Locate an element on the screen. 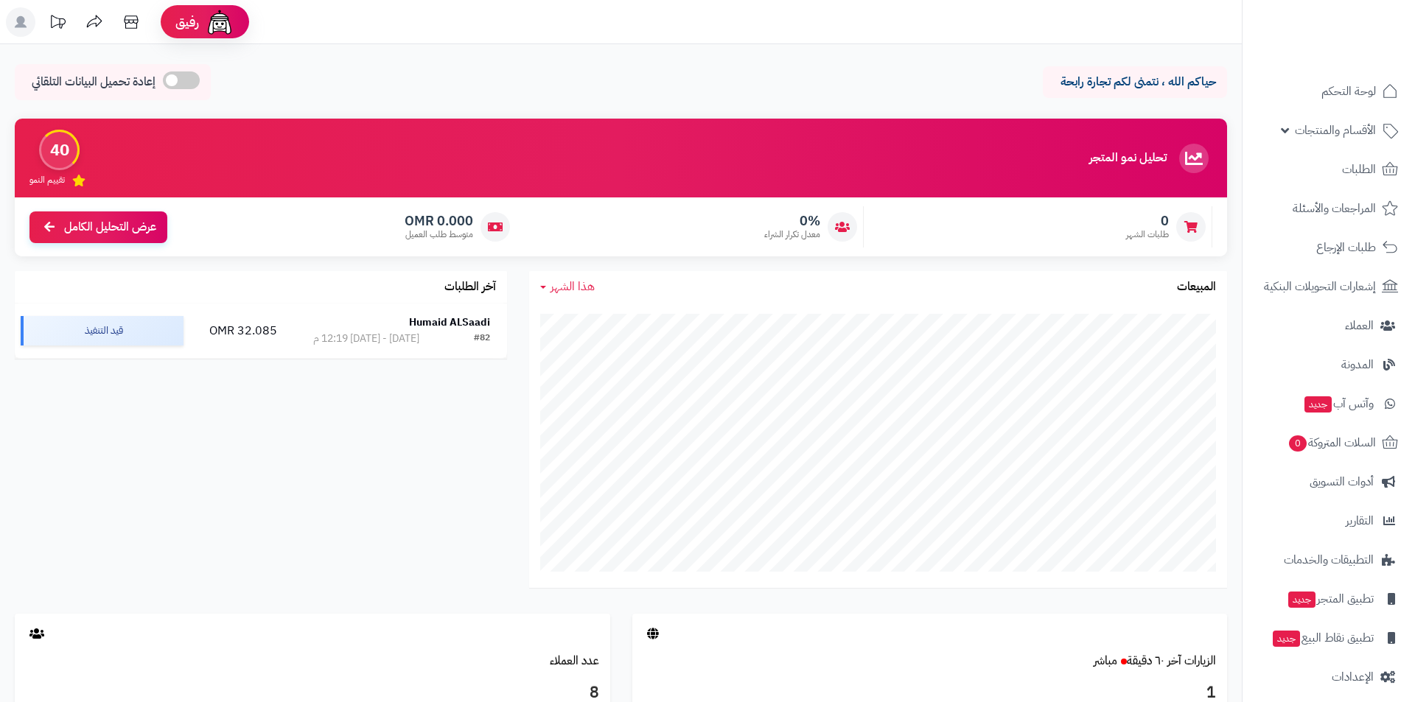  a: إشعارات التحويلات البنكية is located at coordinates (1329, 287).